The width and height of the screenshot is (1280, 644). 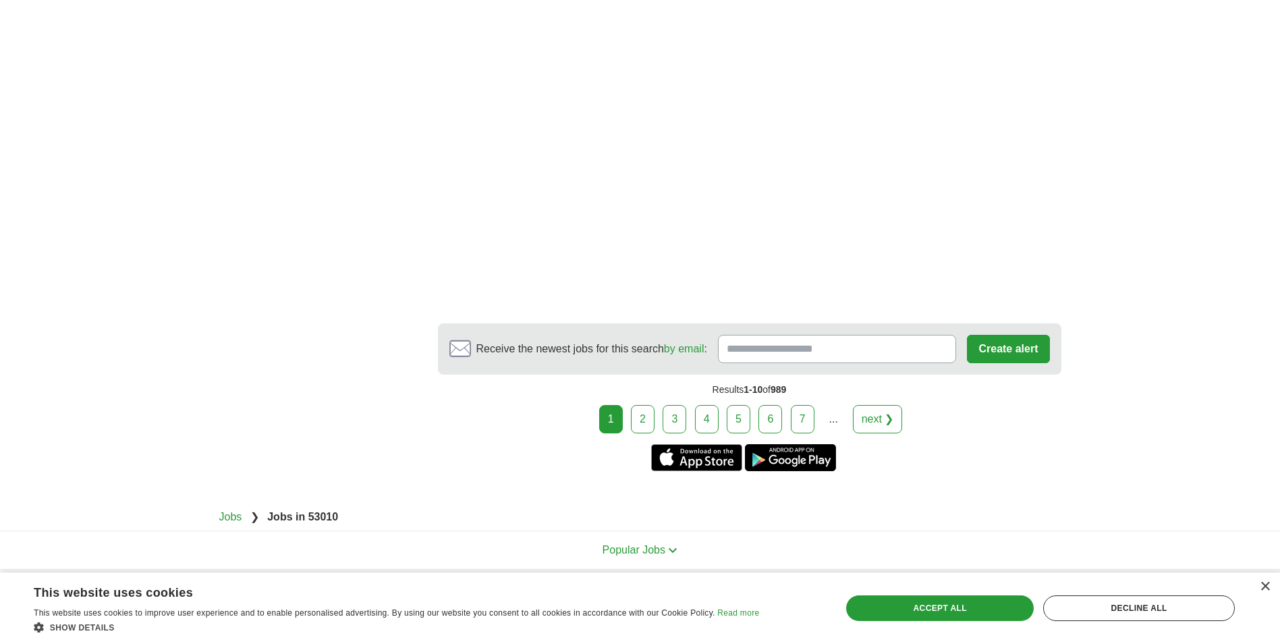 What do you see at coordinates (770, 419) in the screenshot?
I see `a: 6` at bounding box center [770, 419].